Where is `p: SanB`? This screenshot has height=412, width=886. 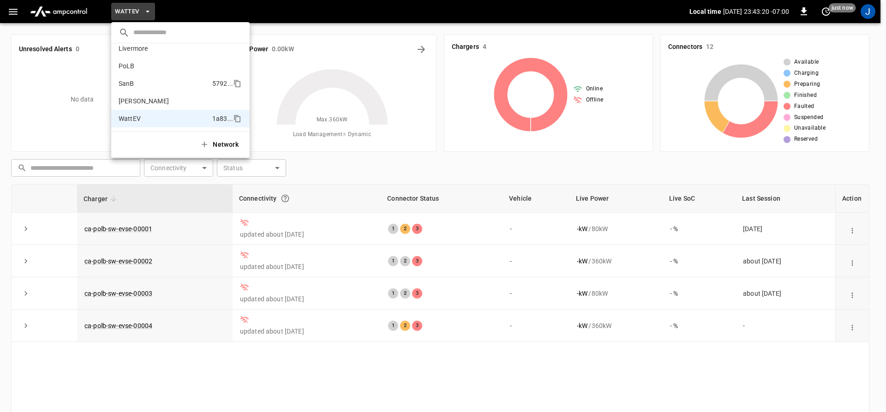 p: SanB is located at coordinates (126, 84).